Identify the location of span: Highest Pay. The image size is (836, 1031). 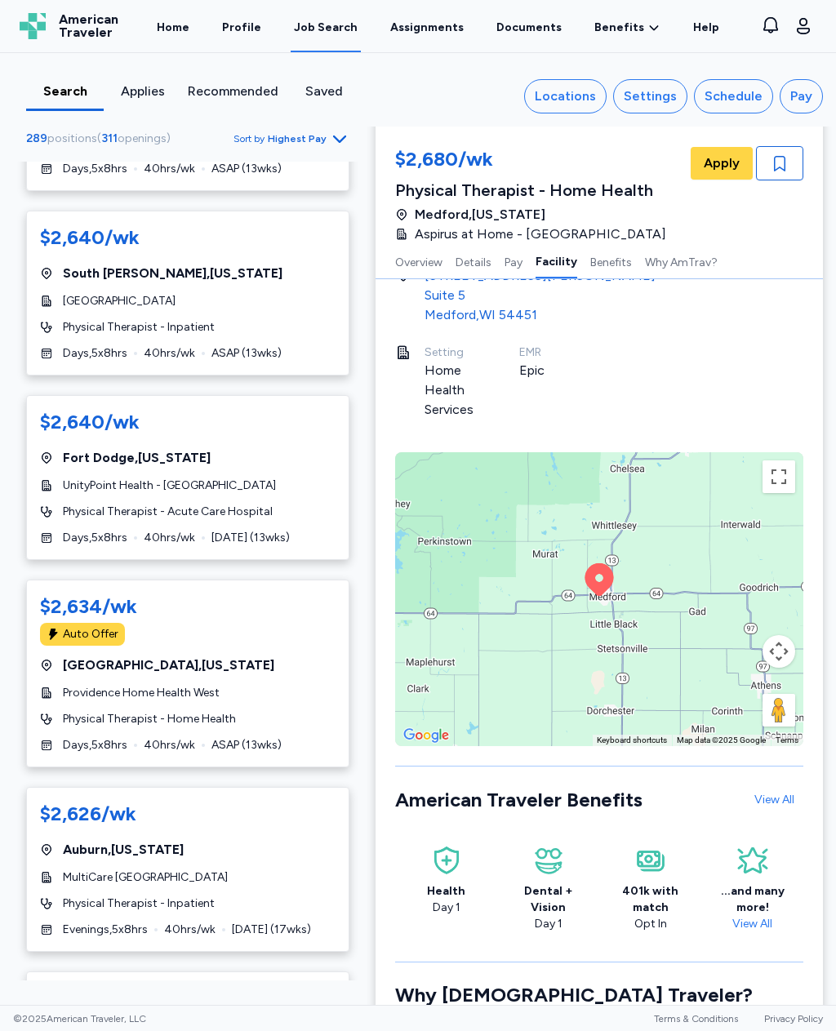
(297, 139).